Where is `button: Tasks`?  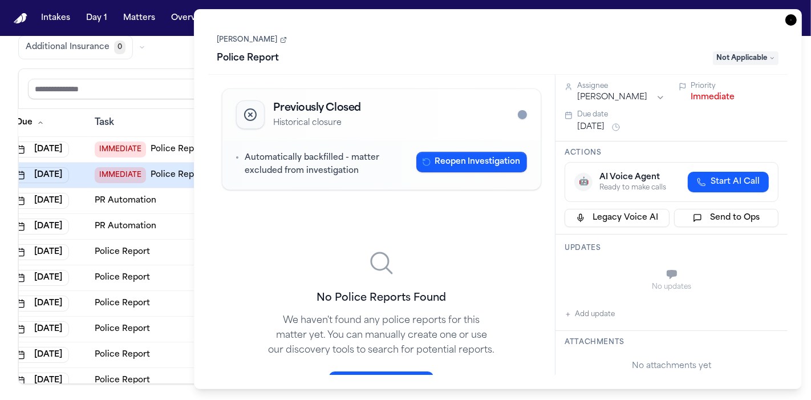
button: Tasks is located at coordinates (237, 18).